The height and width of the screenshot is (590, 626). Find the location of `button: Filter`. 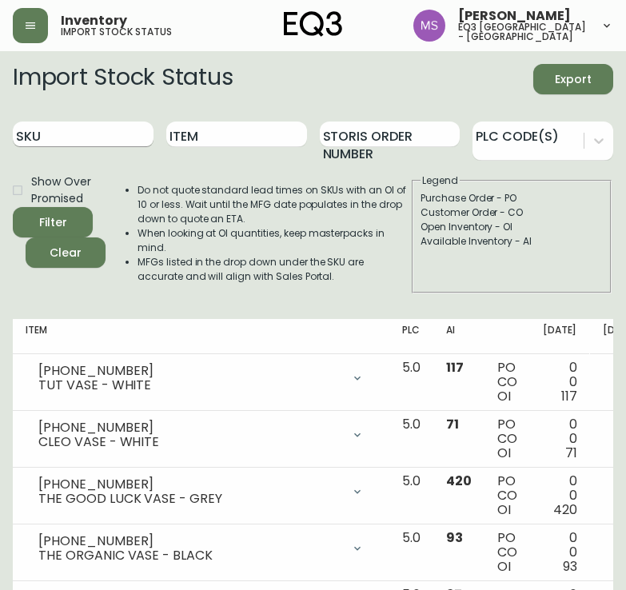

button: Filter is located at coordinates (53, 222).